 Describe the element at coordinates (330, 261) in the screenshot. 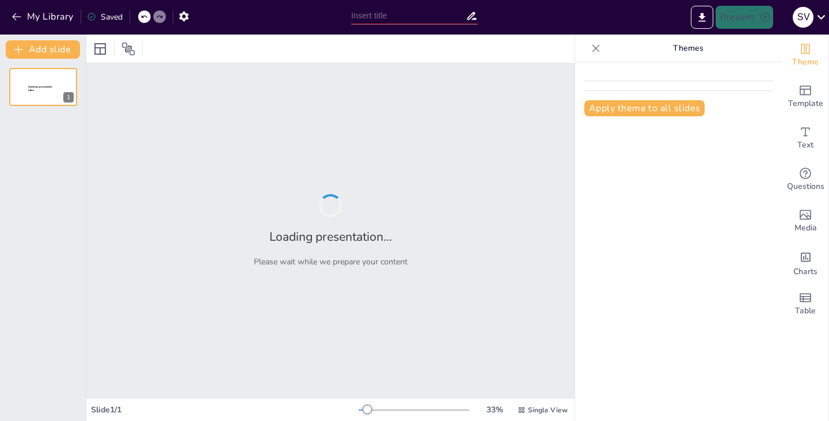

I see `p: Please wait while we prepare your content` at that location.